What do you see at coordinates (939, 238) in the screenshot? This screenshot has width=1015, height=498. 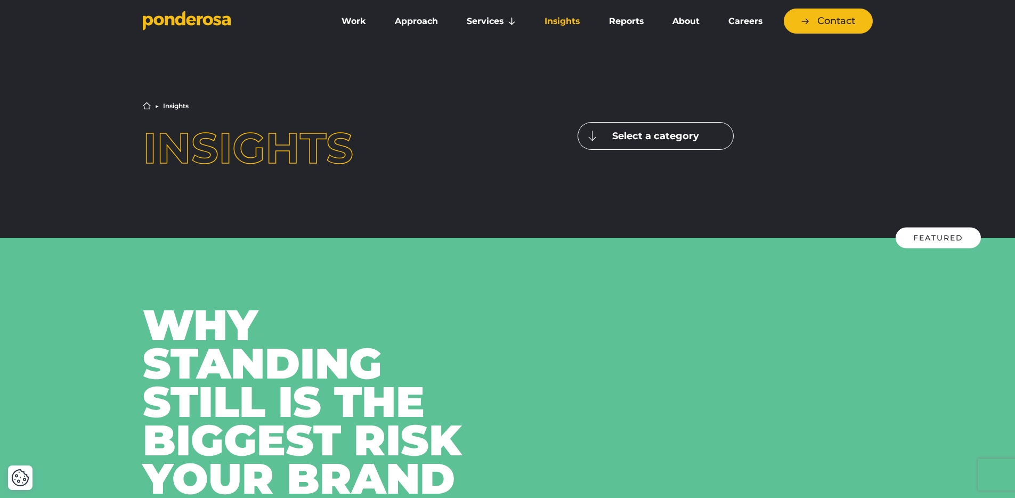 I see `div: Featured` at bounding box center [939, 238].